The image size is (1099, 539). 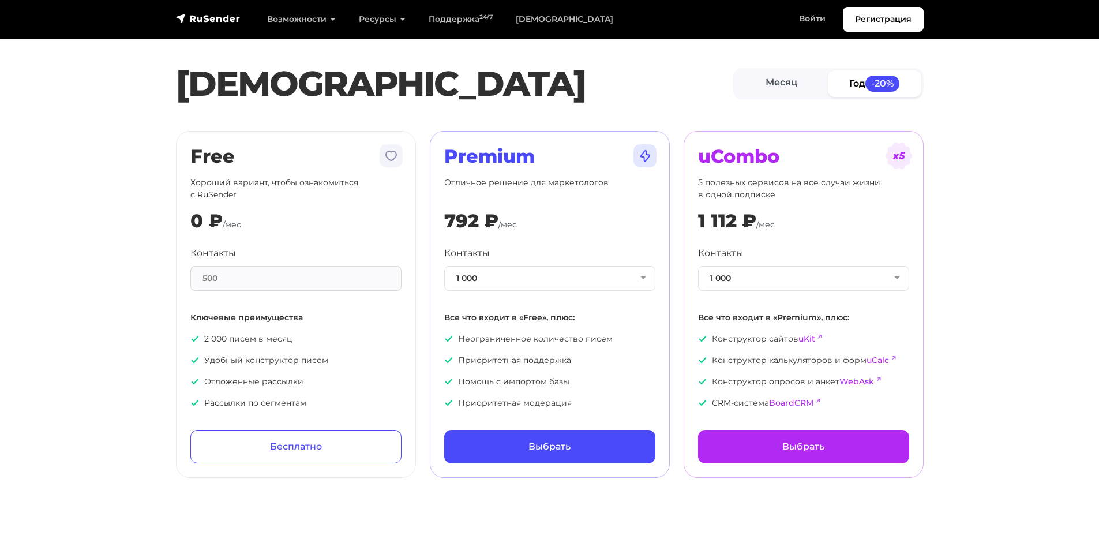 I want to click on a: uCalc, so click(x=877, y=360).